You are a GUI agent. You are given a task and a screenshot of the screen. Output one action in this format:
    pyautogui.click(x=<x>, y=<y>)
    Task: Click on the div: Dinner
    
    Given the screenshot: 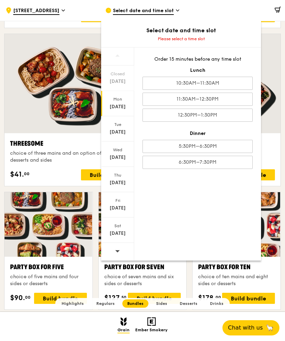 What is the action you would take?
    pyautogui.click(x=197, y=134)
    